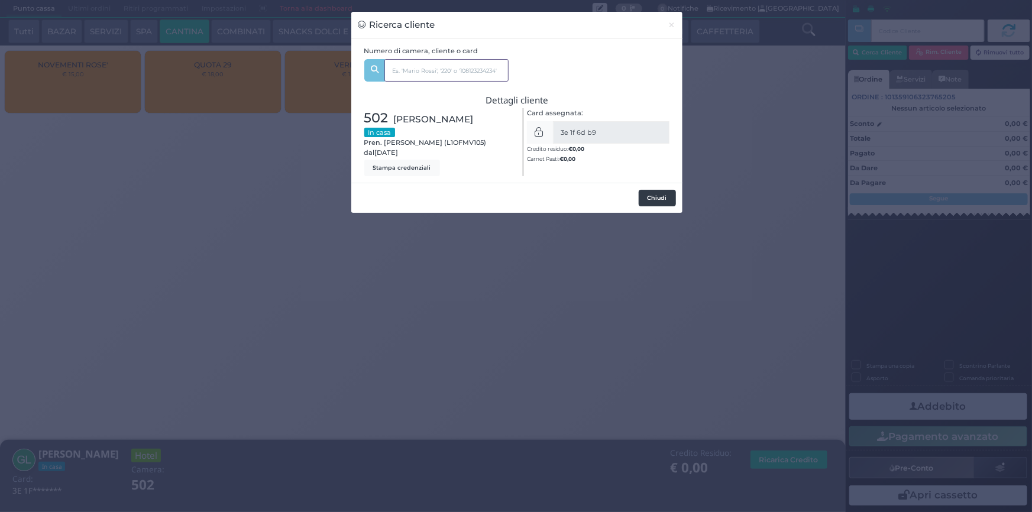 Image resolution: width=1032 pixels, height=512 pixels. I want to click on h3: Ricerca cliente, so click(396, 25).